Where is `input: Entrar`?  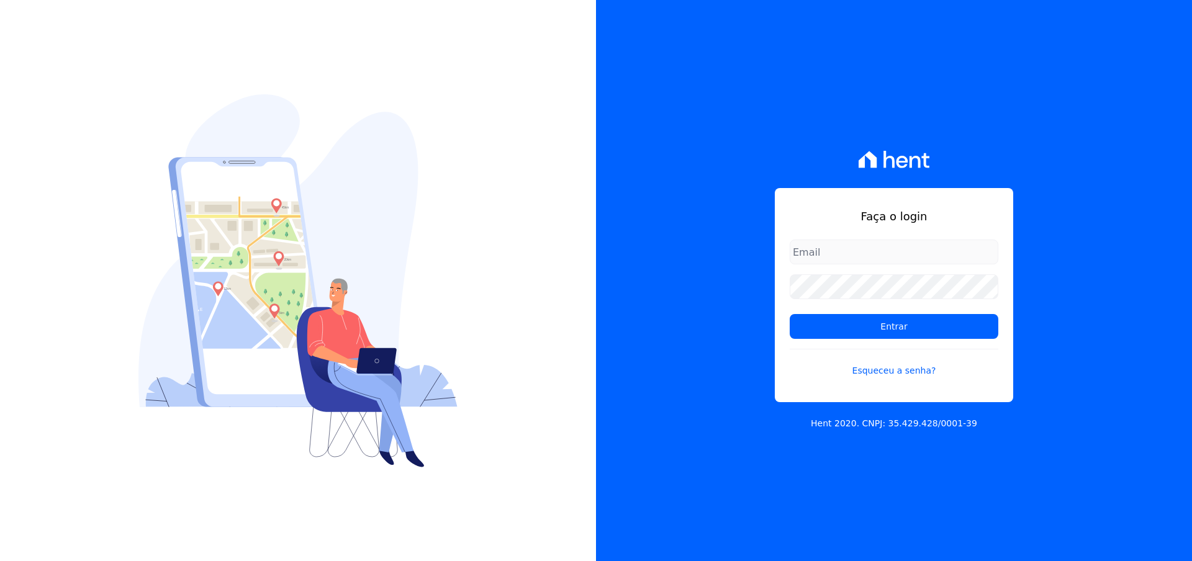
input: Entrar is located at coordinates (894, 326).